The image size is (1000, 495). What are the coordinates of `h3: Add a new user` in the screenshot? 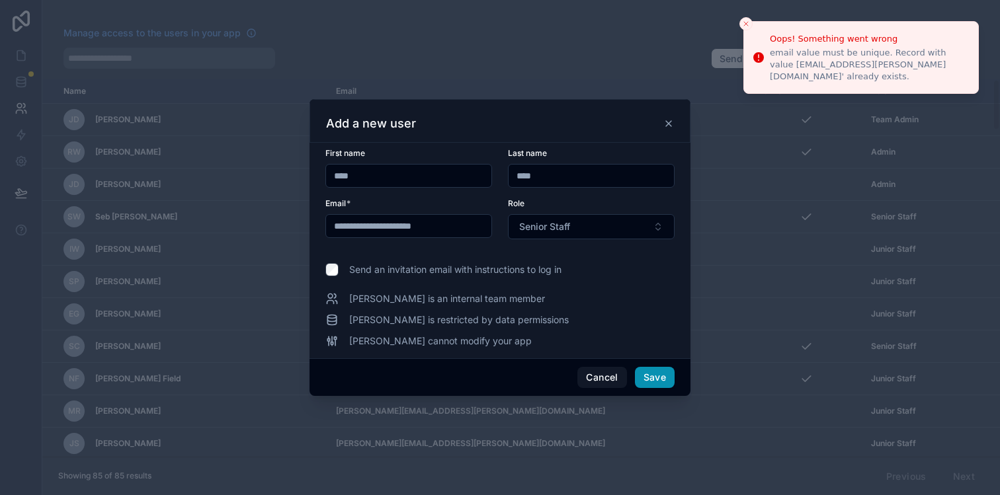 It's located at (371, 124).